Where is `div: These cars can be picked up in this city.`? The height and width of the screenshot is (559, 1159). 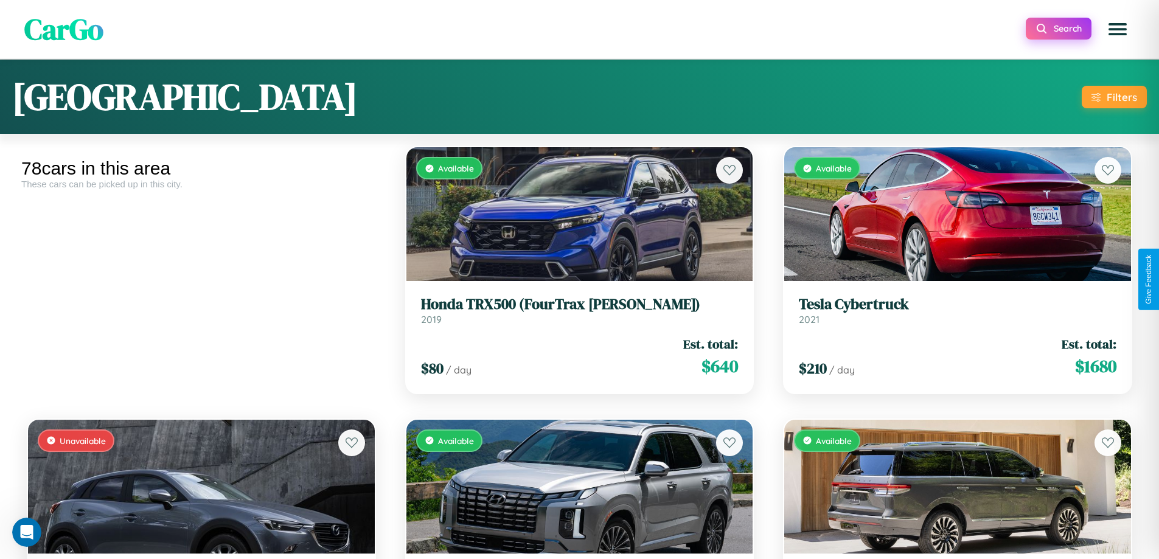 div: These cars can be picked up in this city. is located at coordinates (201, 184).